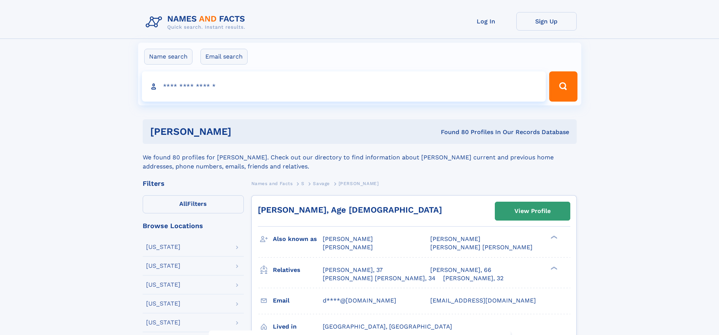  I want to click on h3: Email, so click(298, 300).